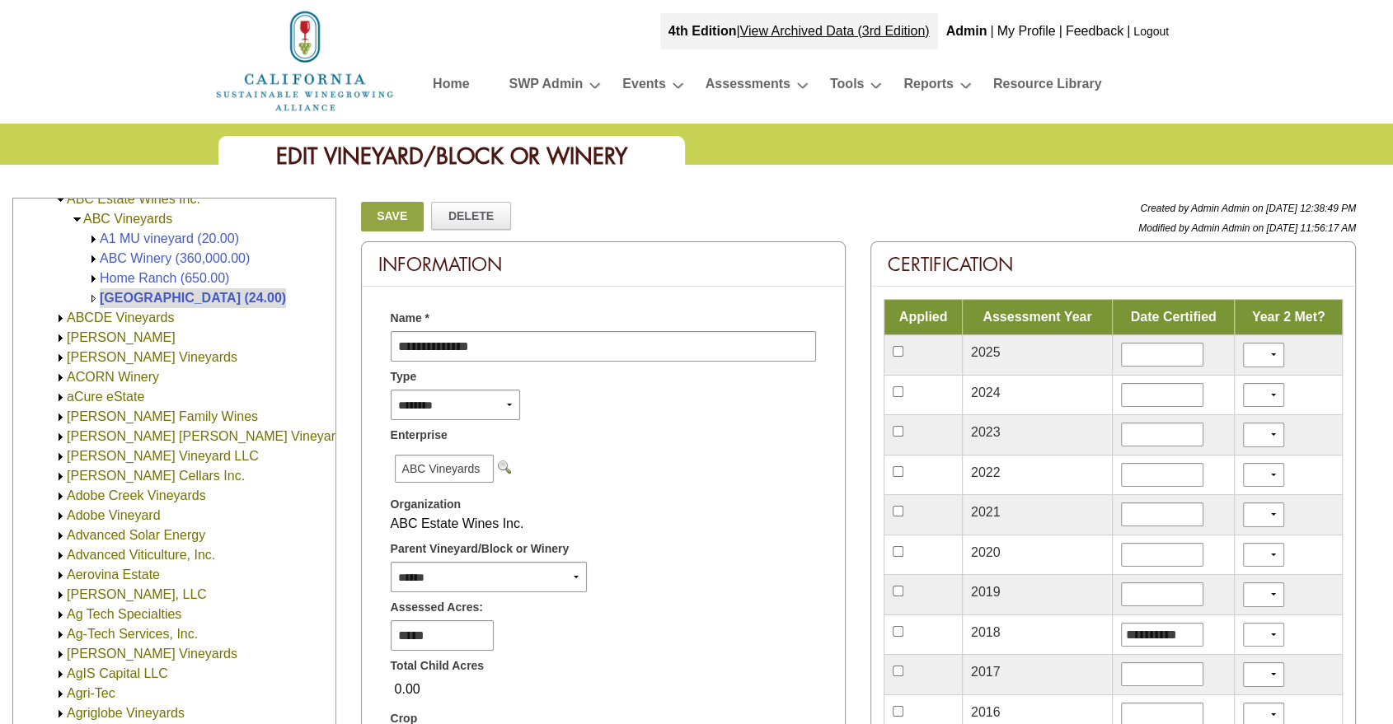 The image size is (1393, 724). What do you see at coordinates (419, 435) in the screenshot?
I see `span: Enterprise` at bounding box center [419, 435].